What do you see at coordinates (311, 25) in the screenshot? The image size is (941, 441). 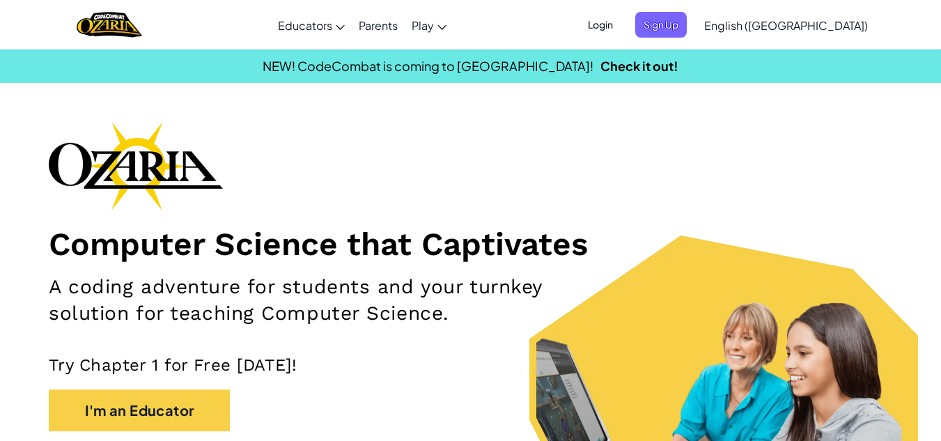 I see `a: Educators` at bounding box center [311, 25].